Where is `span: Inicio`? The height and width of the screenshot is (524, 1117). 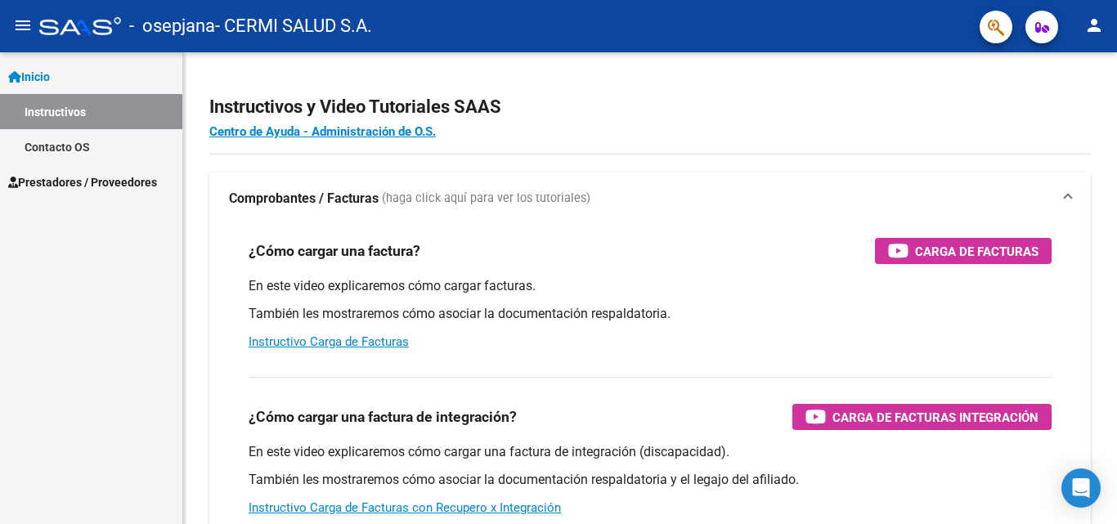 span: Inicio is located at coordinates (29, 77).